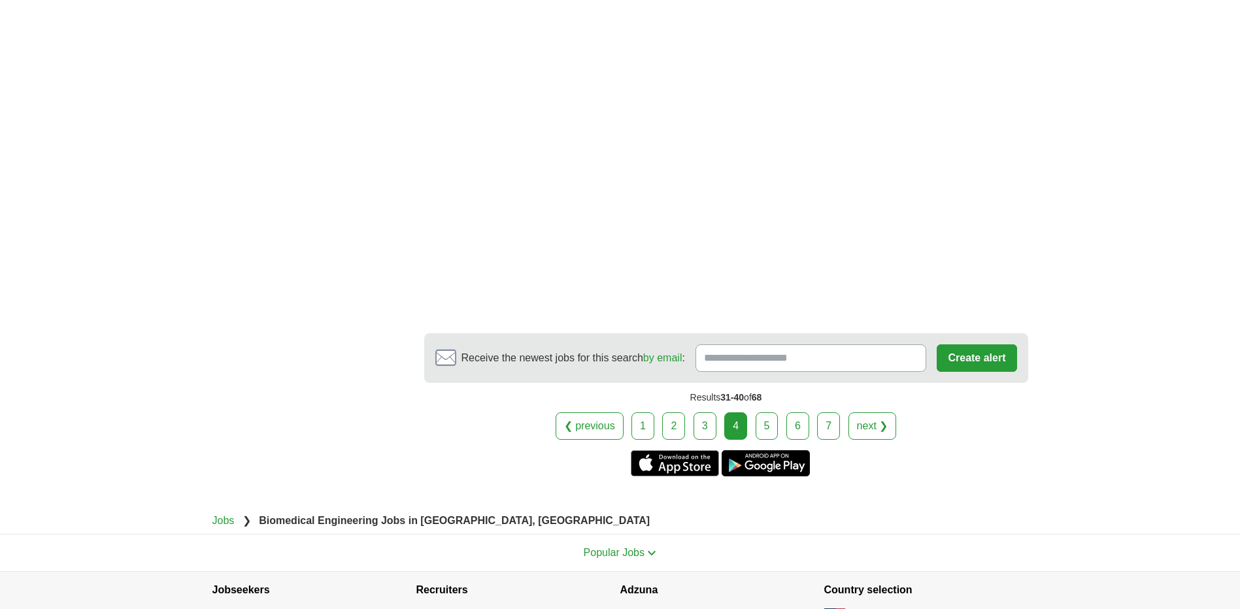 The width and height of the screenshot is (1240, 609). Describe the element at coordinates (726, 397) in the screenshot. I see `div: Results of` at that location.